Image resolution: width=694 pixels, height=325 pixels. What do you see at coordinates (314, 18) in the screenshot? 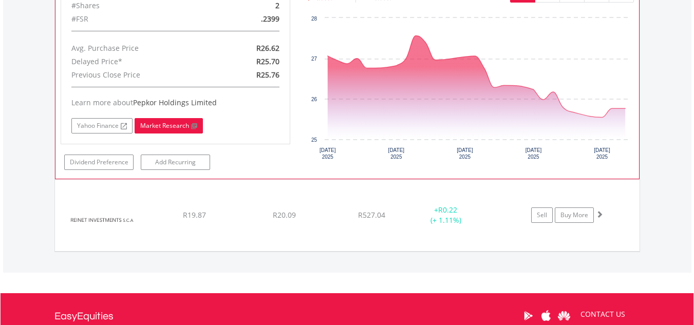
I see `text: 28` at bounding box center [314, 18].